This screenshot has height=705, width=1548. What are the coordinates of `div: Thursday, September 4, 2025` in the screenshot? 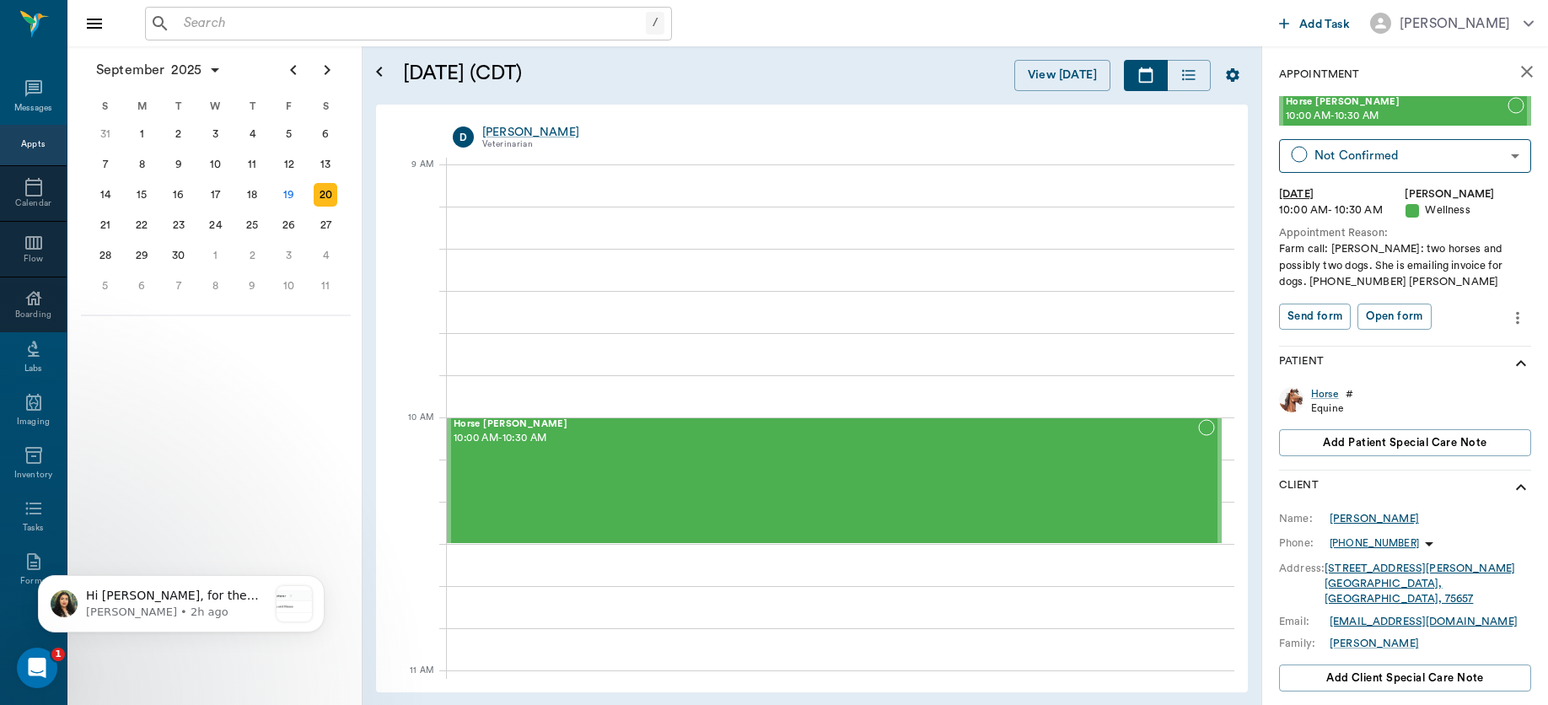 It's located at (252, 134).